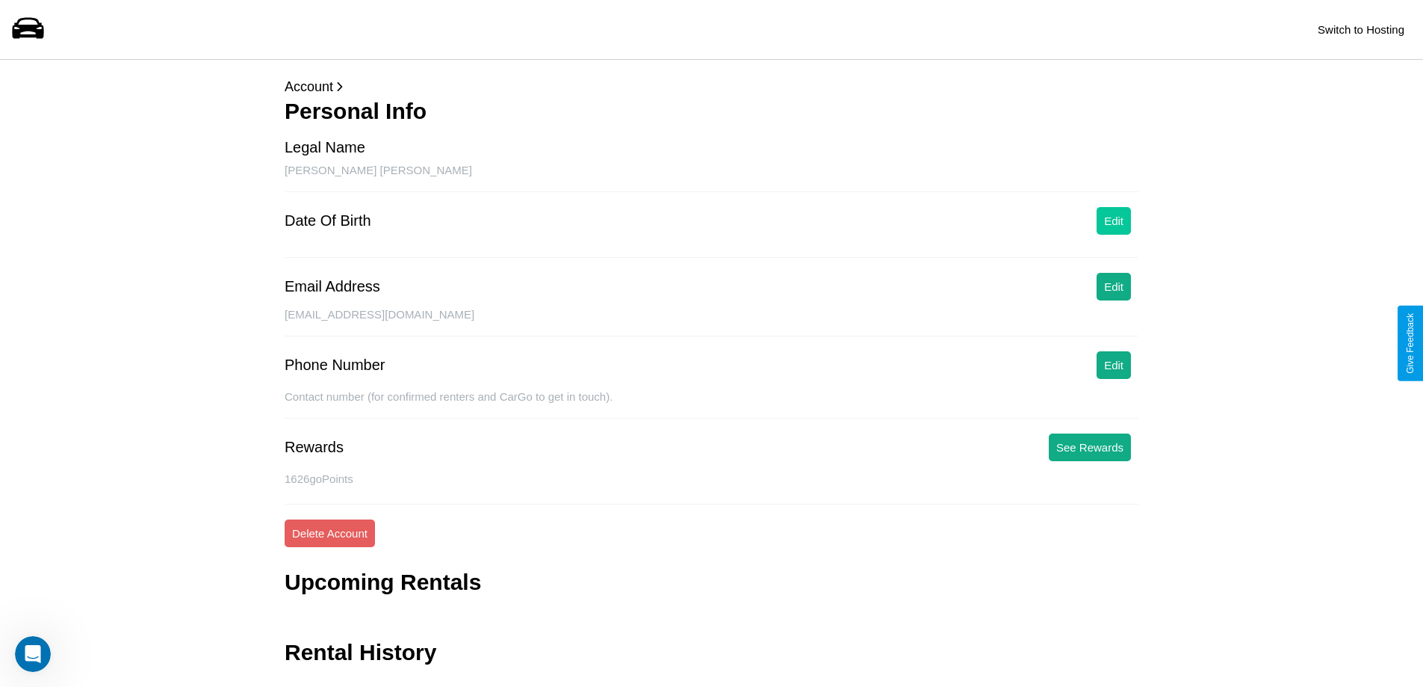 This screenshot has width=1423, height=687. Describe the element at coordinates (325, 147) in the screenshot. I see `div: Legal Name` at that location.